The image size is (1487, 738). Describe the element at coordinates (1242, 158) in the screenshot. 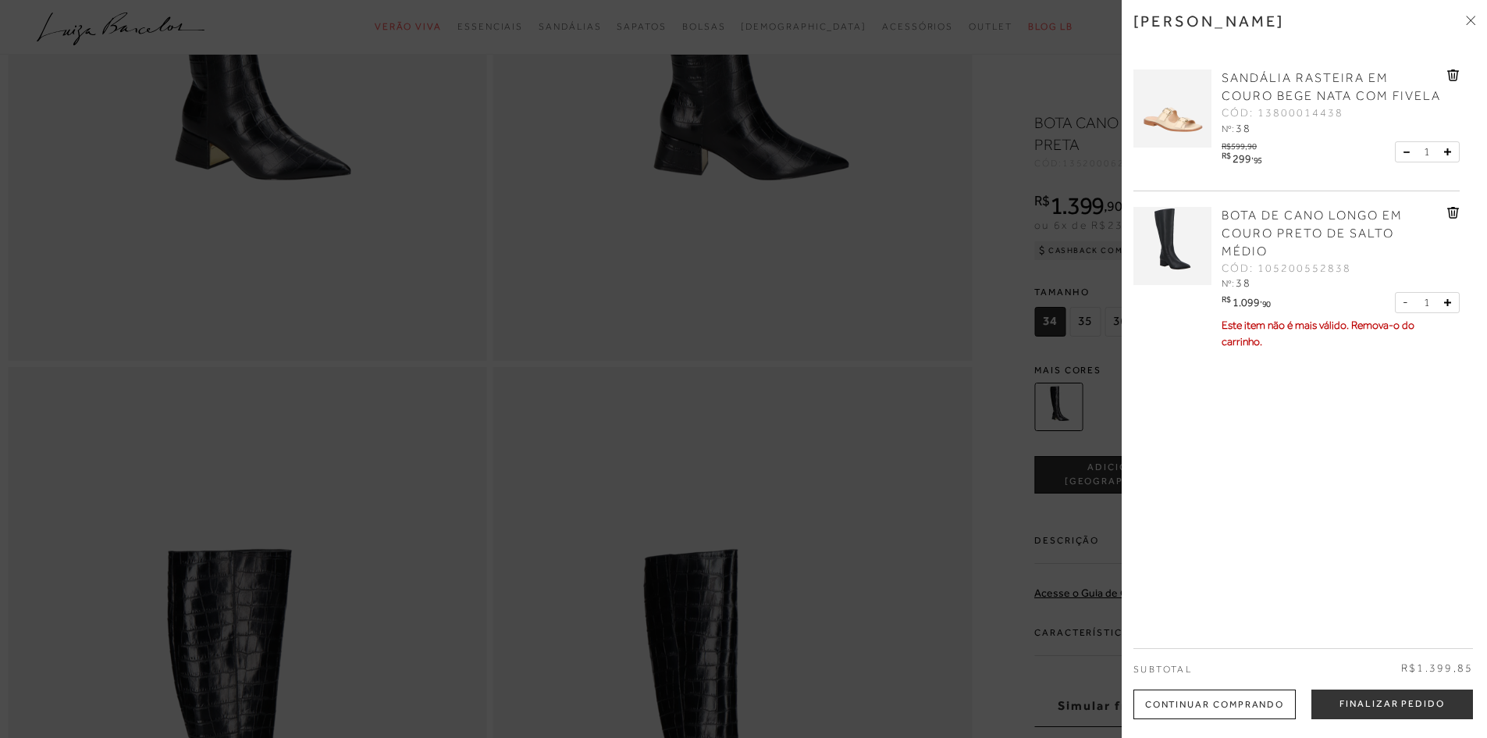

I see `span: 299` at that location.